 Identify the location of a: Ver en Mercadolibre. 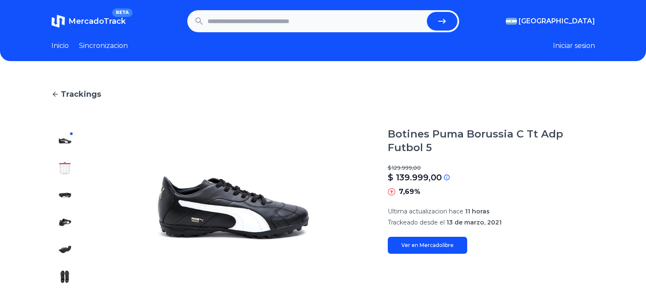
(427, 245).